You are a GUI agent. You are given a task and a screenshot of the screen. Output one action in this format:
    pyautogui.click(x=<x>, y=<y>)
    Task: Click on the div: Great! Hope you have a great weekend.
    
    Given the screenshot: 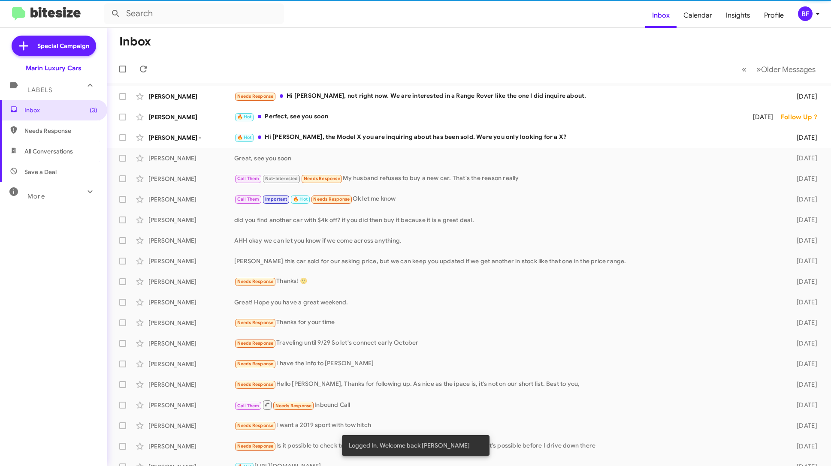 What is the action you would take?
    pyautogui.click(x=508, y=302)
    